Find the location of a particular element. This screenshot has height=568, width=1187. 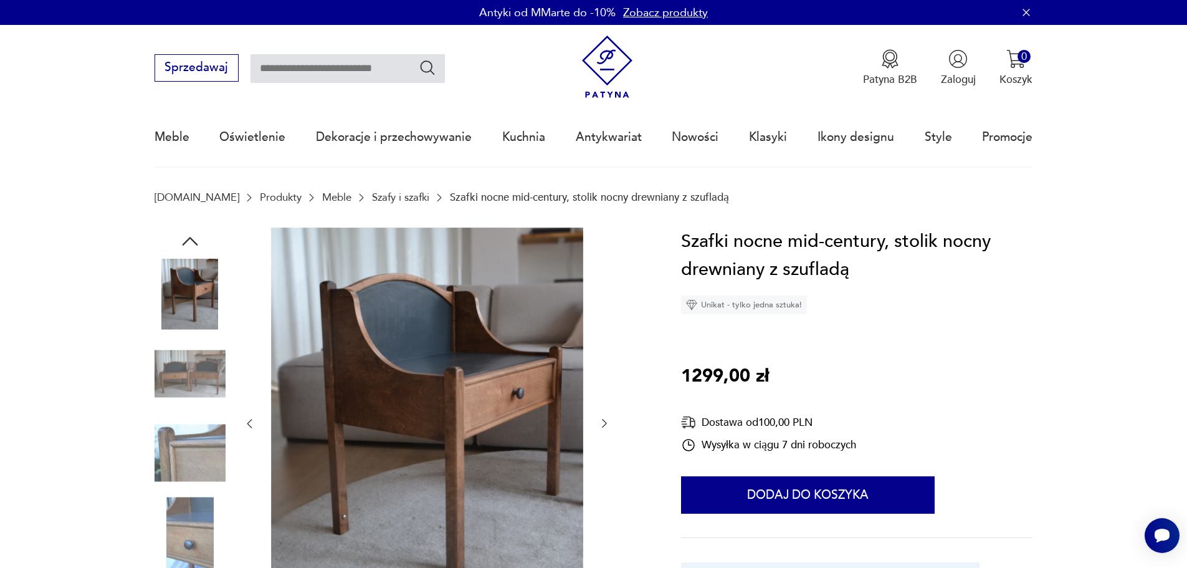

a: Style is located at coordinates (938, 137).